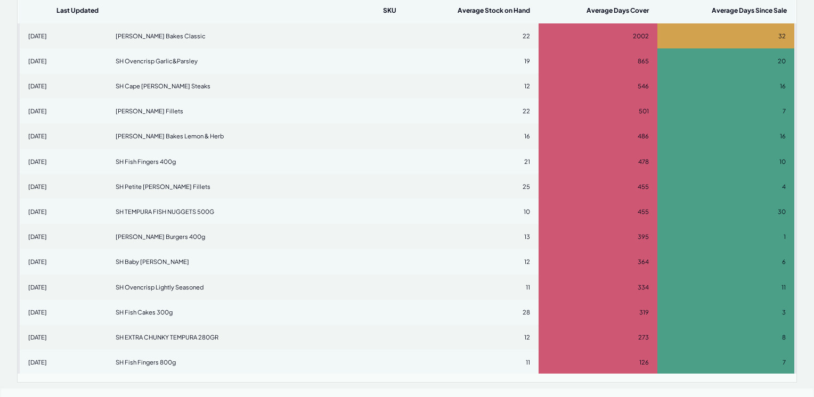 This screenshot has width=814, height=397. Describe the element at coordinates (471, 236) in the screenshot. I see `td: 13` at that location.